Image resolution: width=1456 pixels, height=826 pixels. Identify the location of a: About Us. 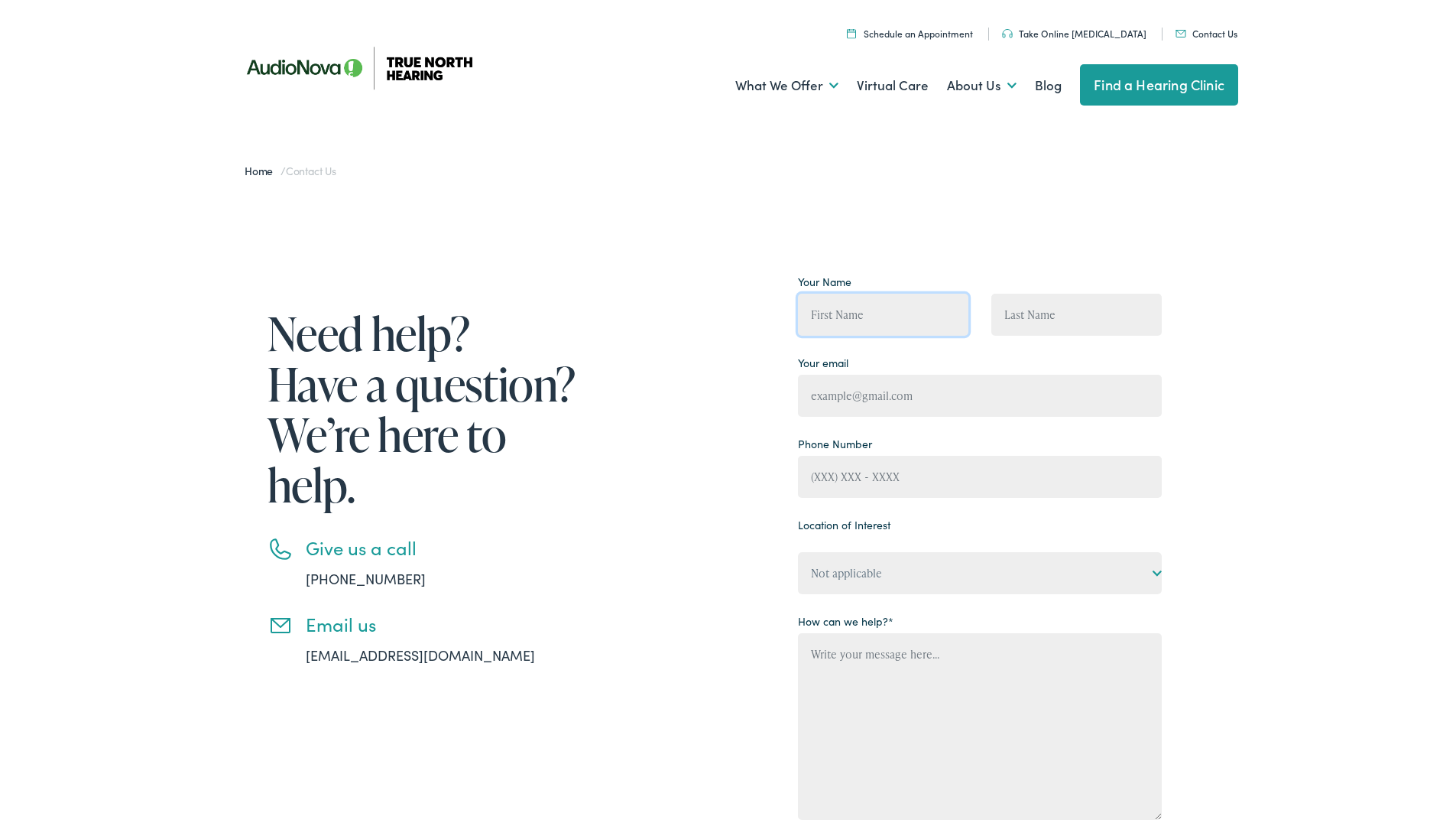
(981, 82).